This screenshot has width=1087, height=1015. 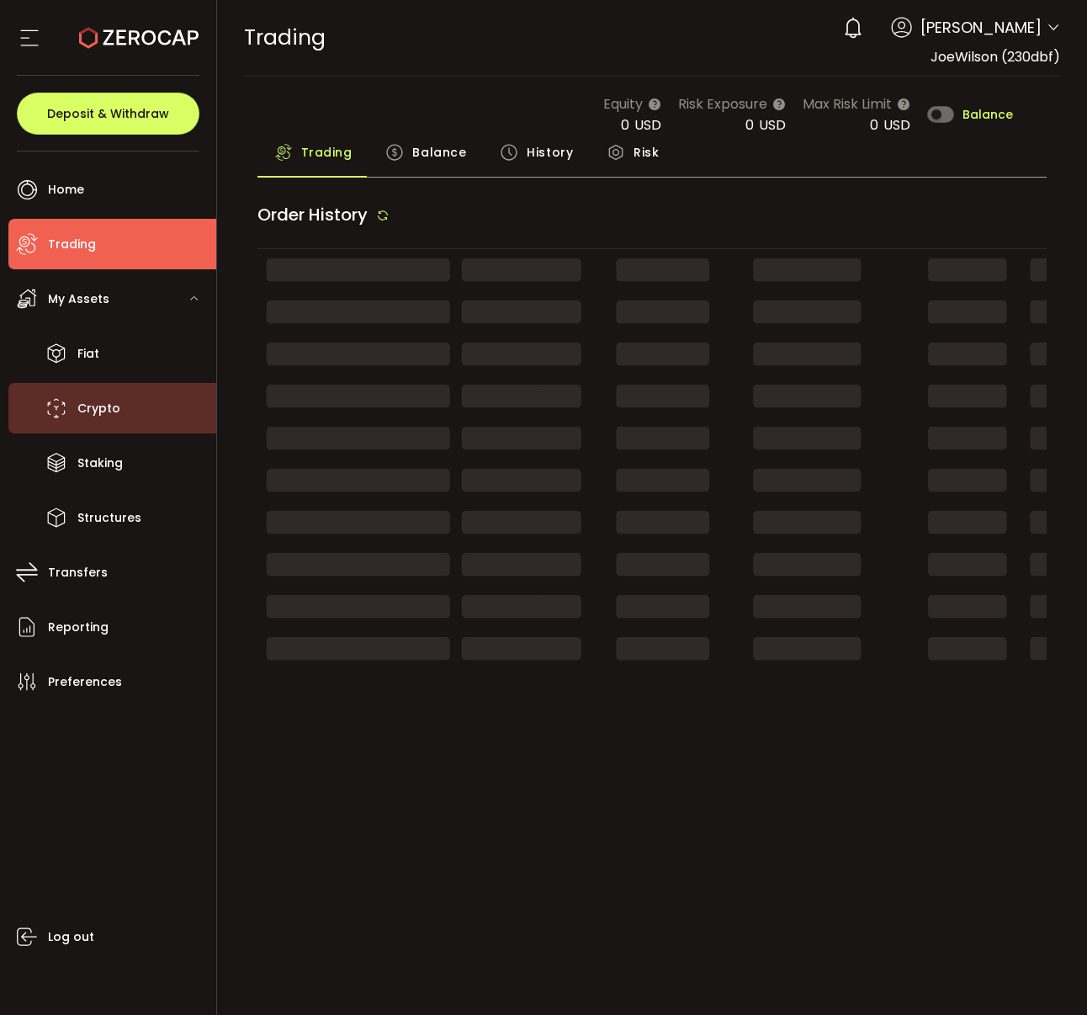 What do you see at coordinates (312, 215) in the screenshot?
I see `span: Order History` at bounding box center [312, 215].